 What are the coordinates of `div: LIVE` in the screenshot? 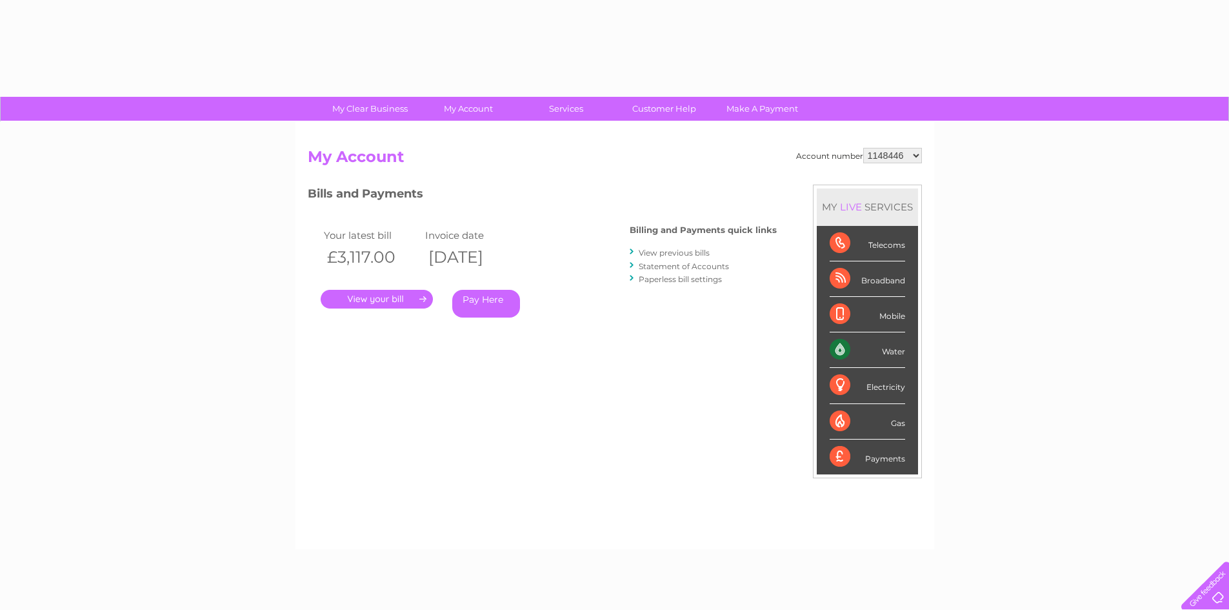 It's located at (851, 206).